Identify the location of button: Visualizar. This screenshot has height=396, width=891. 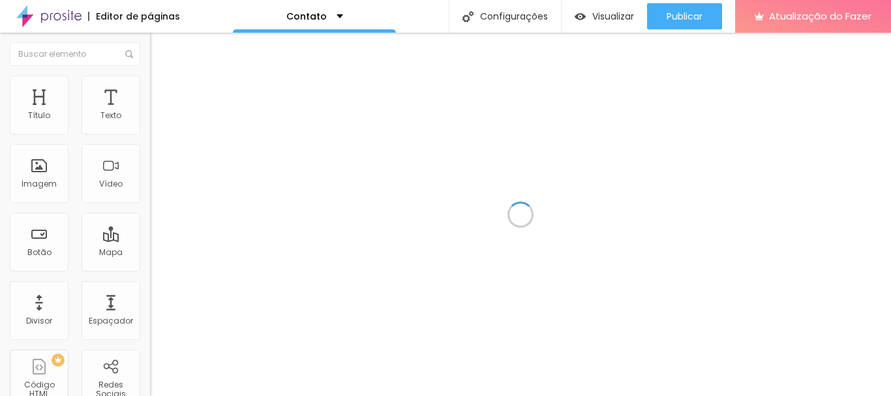
(604, 16).